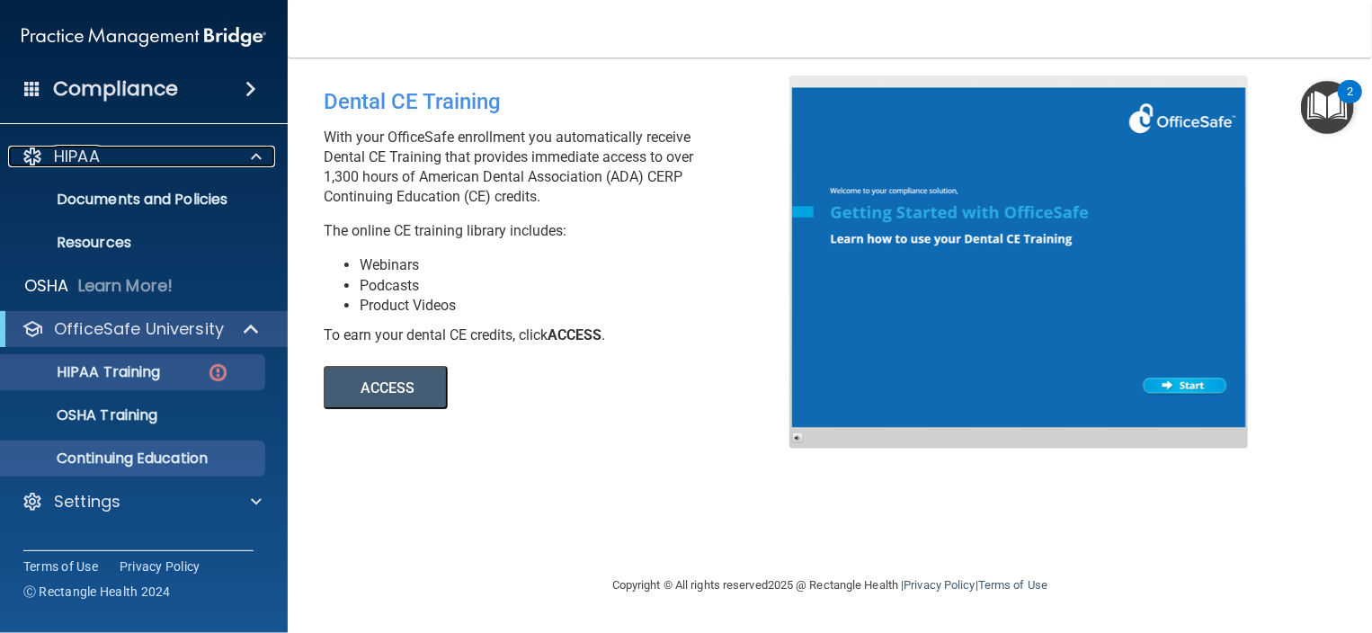  Describe the element at coordinates (134, 459) in the screenshot. I see `p: Continuing Education` at that location.